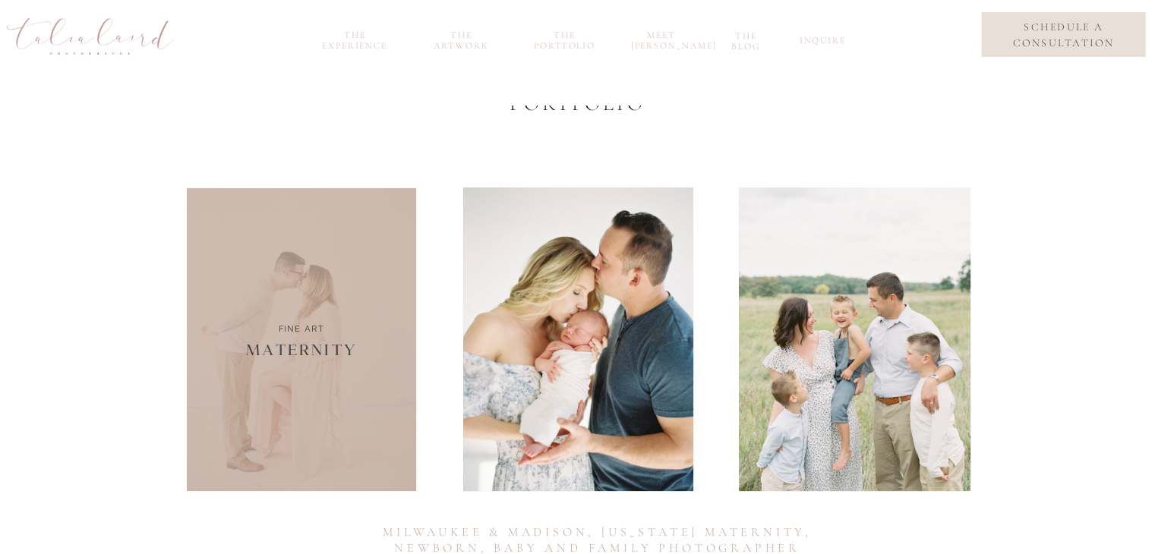 The width and height of the screenshot is (1155, 554). What do you see at coordinates (462, 38) in the screenshot?
I see `a: the Artwork` at bounding box center [462, 38].